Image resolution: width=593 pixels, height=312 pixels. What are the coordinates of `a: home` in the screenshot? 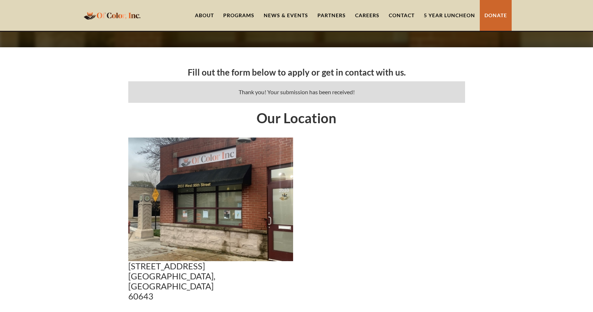 It's located at (112, 15).